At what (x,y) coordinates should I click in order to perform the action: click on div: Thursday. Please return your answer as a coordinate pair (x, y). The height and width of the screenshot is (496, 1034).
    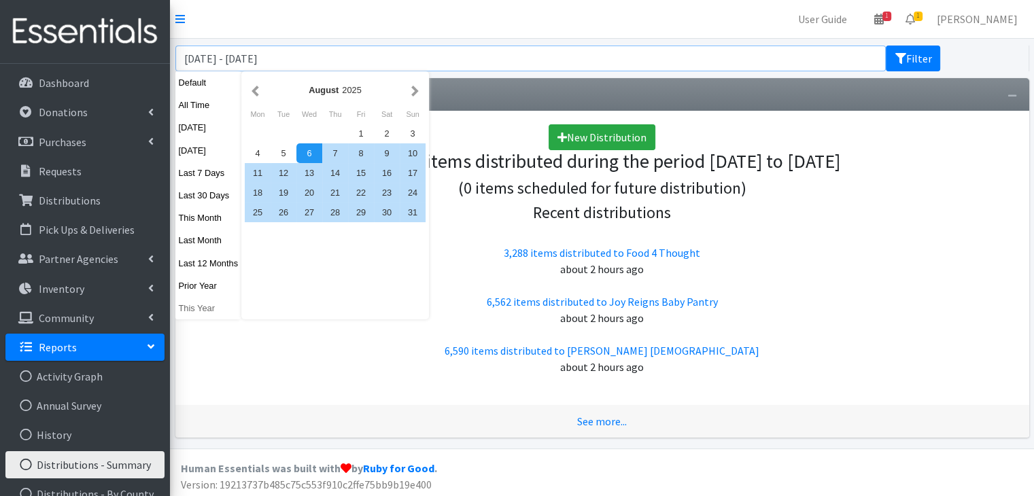
    Looking at the image, I should click on (335, 114).